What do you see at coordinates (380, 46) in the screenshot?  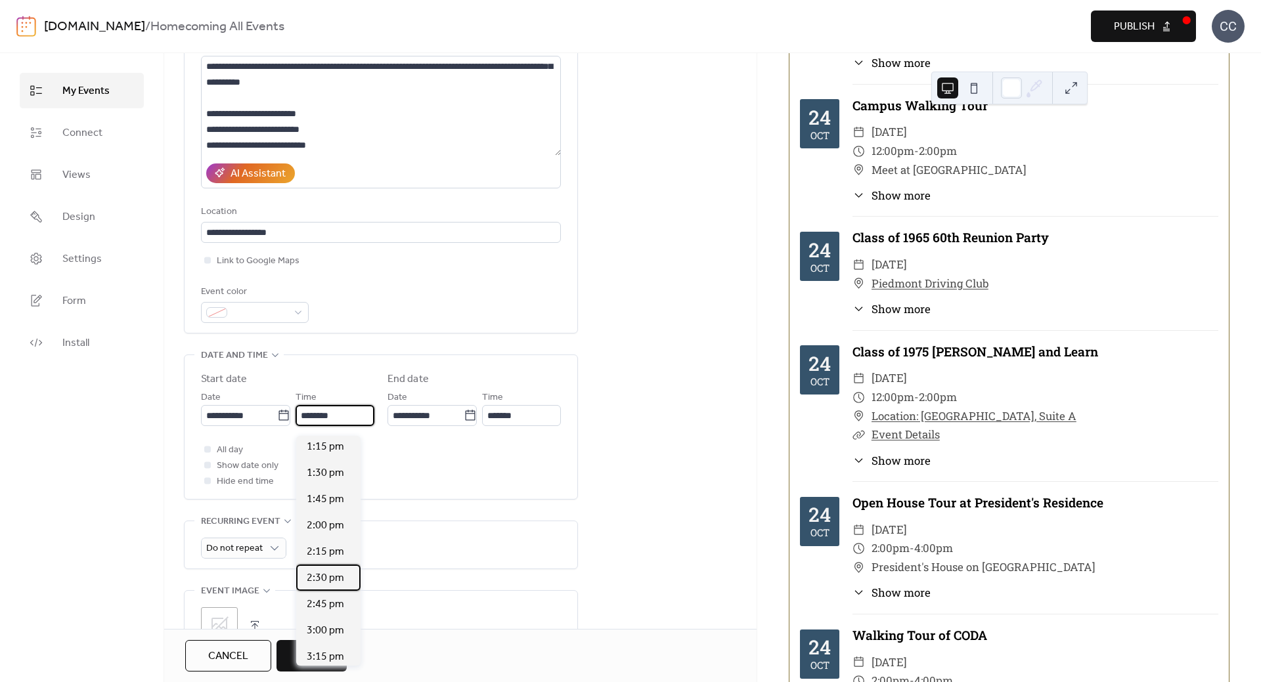 I see `div: Description` at bounding box center [380, 46].